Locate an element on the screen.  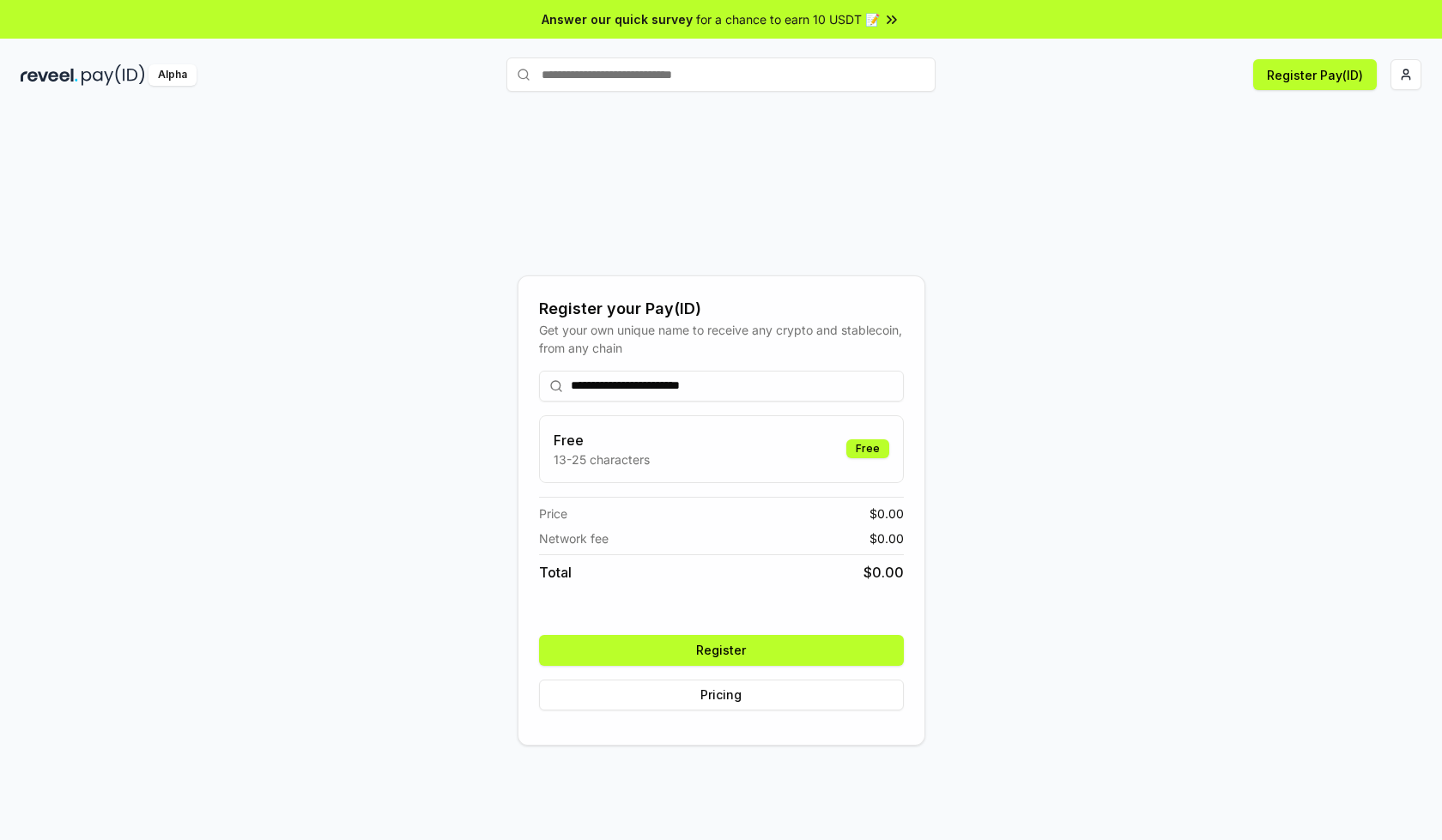
div: Free is located at coordinates (868, 449).